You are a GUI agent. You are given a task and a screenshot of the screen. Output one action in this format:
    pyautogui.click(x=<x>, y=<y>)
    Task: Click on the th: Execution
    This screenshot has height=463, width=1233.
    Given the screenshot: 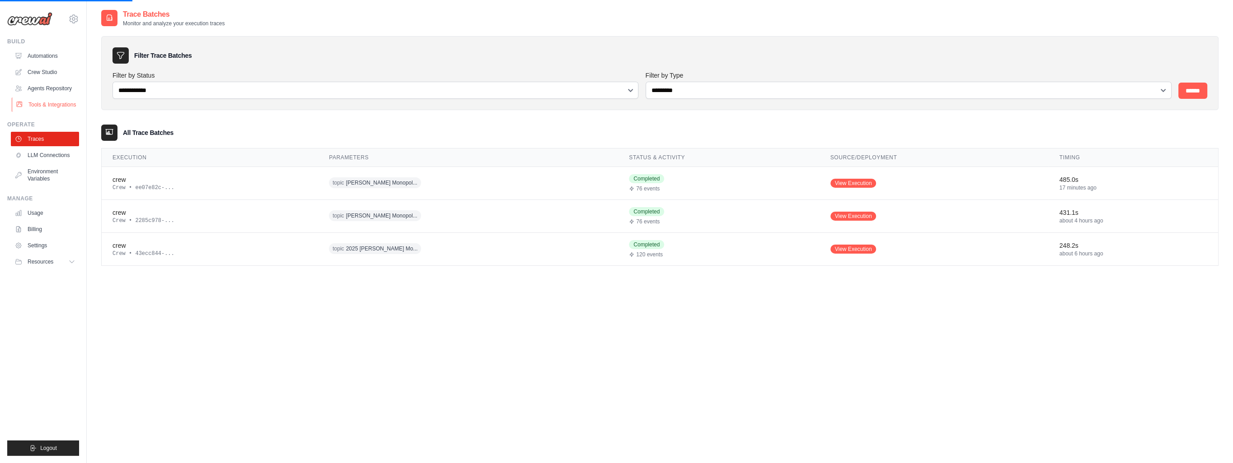 What is the action you would take?
    pyautogui.click(x=210, y=158)
    